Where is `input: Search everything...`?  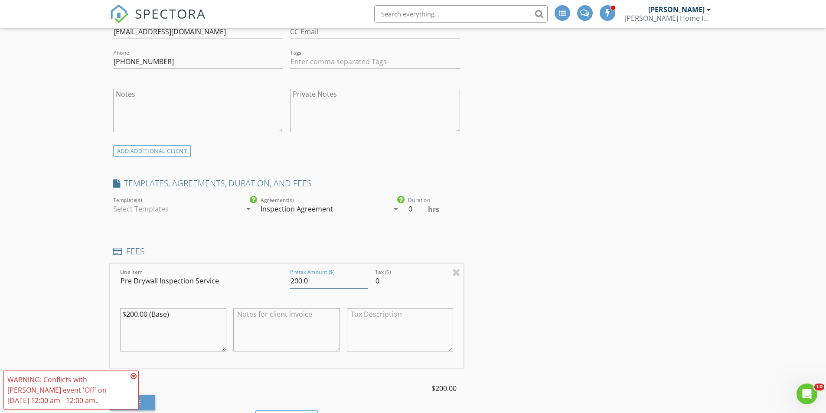 input: Search everything... is located at coordinates (461, 14).